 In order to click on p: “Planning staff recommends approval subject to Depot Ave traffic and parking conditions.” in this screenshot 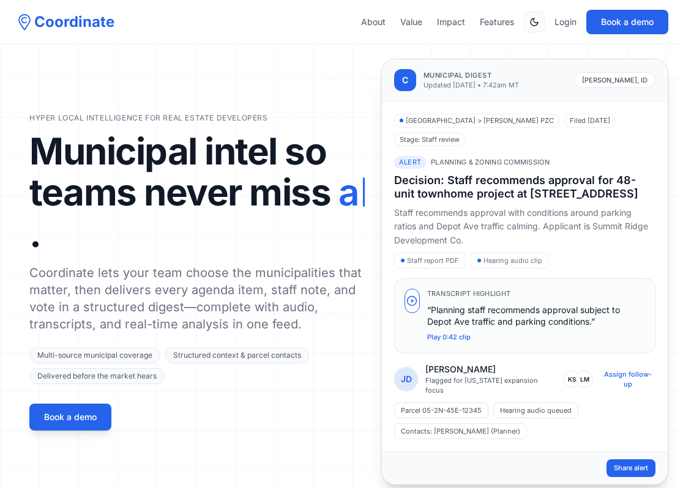, I will do `click(536, 316)`.